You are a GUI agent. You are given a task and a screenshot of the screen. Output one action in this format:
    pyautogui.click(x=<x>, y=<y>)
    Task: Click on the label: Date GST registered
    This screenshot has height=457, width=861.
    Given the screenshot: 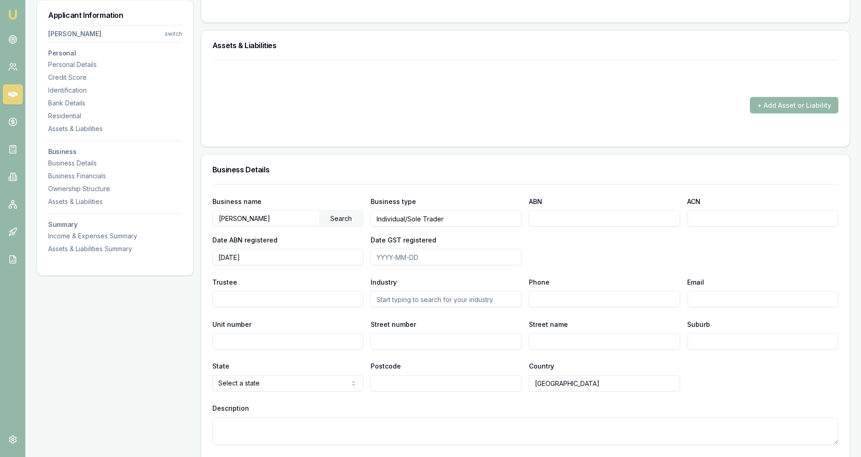 What is the action you would take?
    pyautogui.click(x=403, y=240)
    